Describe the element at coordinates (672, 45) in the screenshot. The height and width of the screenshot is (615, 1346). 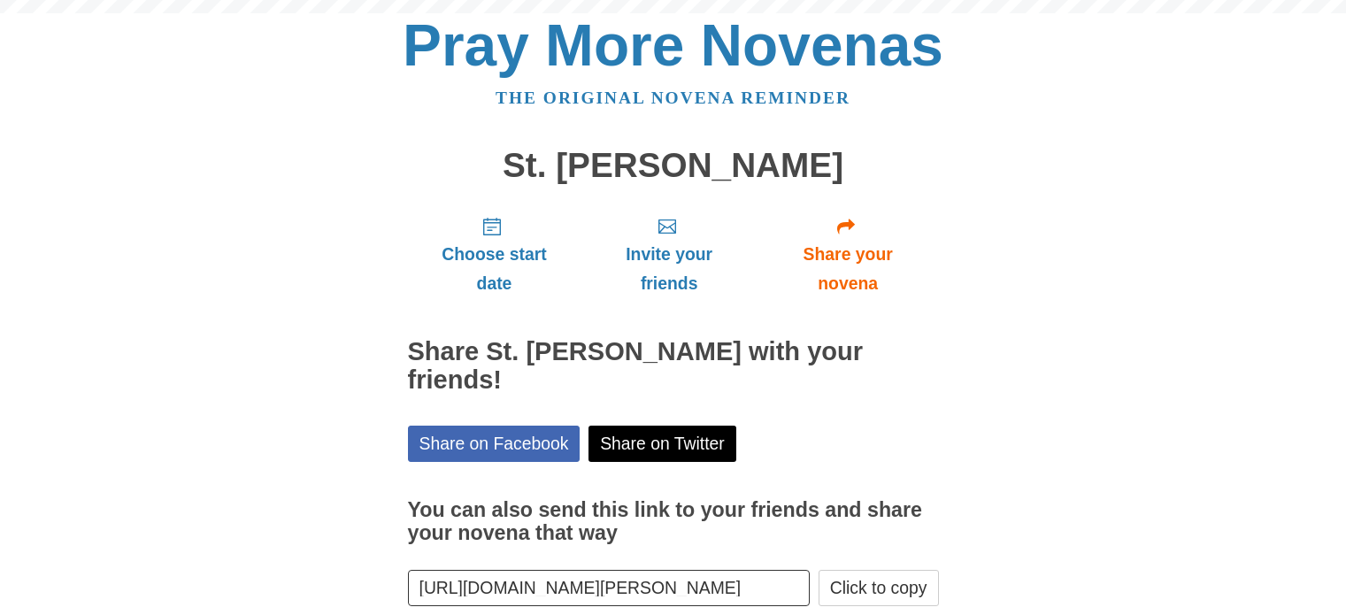
I see `a: Pray More Novenas` at that location.